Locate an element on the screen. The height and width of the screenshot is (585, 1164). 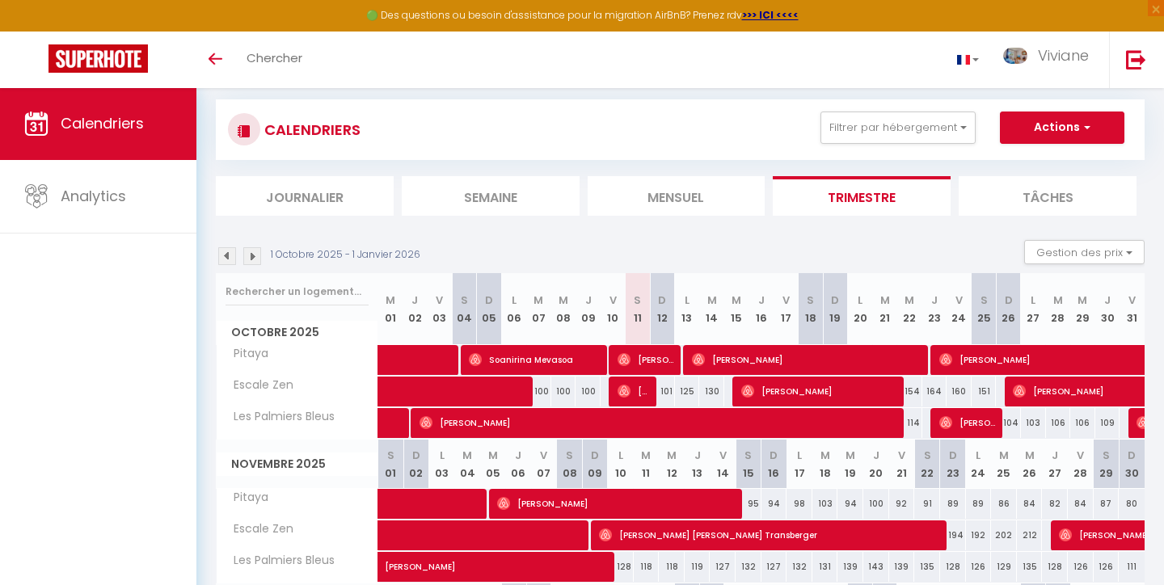
div: 129 is located at coordinates (1004, 567).